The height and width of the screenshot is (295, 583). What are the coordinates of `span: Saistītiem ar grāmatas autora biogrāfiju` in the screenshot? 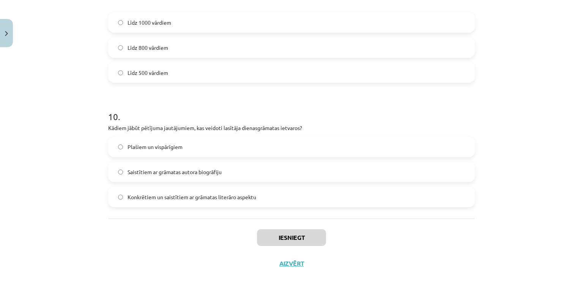 It's located at (175, 172).